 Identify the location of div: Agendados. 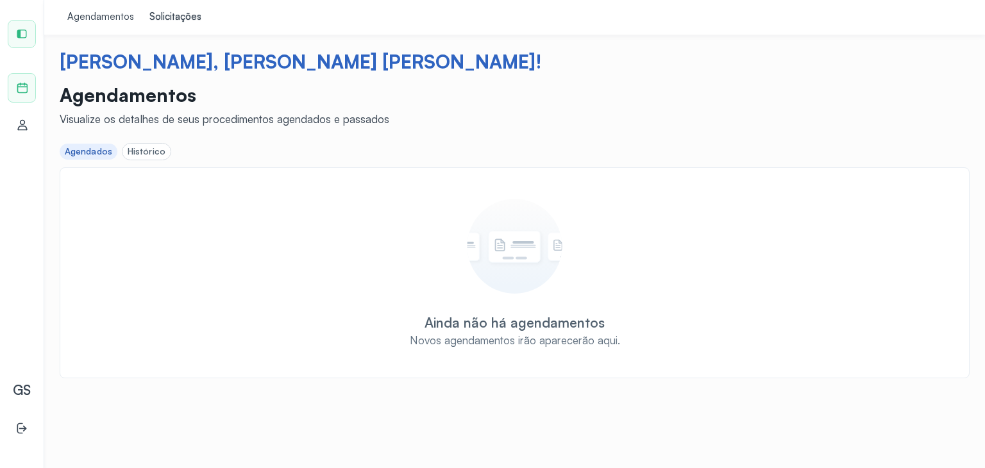
(89, 151).